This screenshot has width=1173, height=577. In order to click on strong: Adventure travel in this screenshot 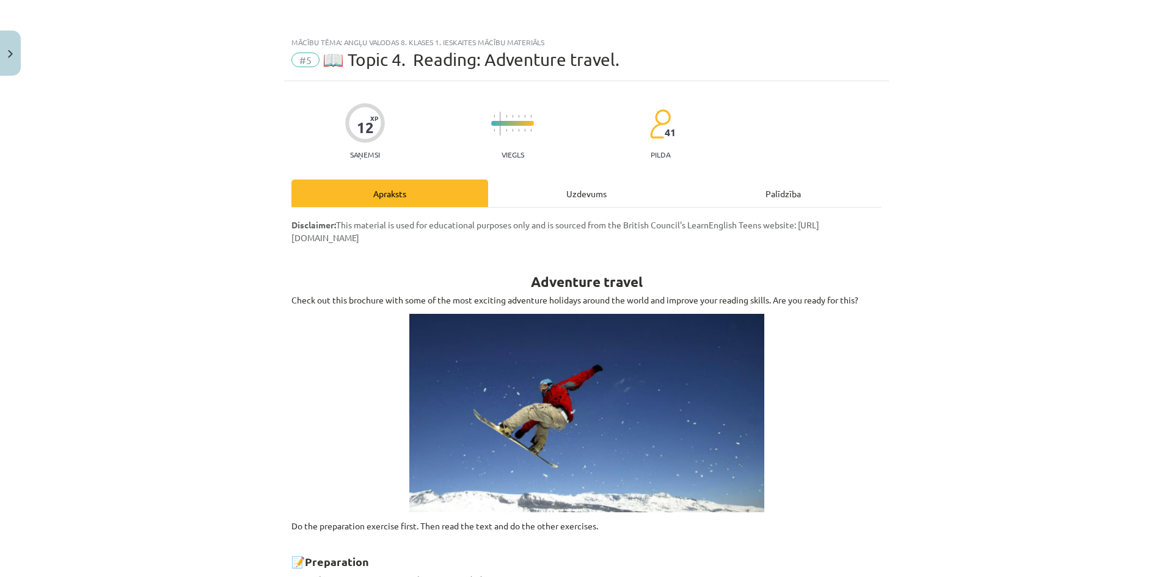, I will do `click(586, 282)`.